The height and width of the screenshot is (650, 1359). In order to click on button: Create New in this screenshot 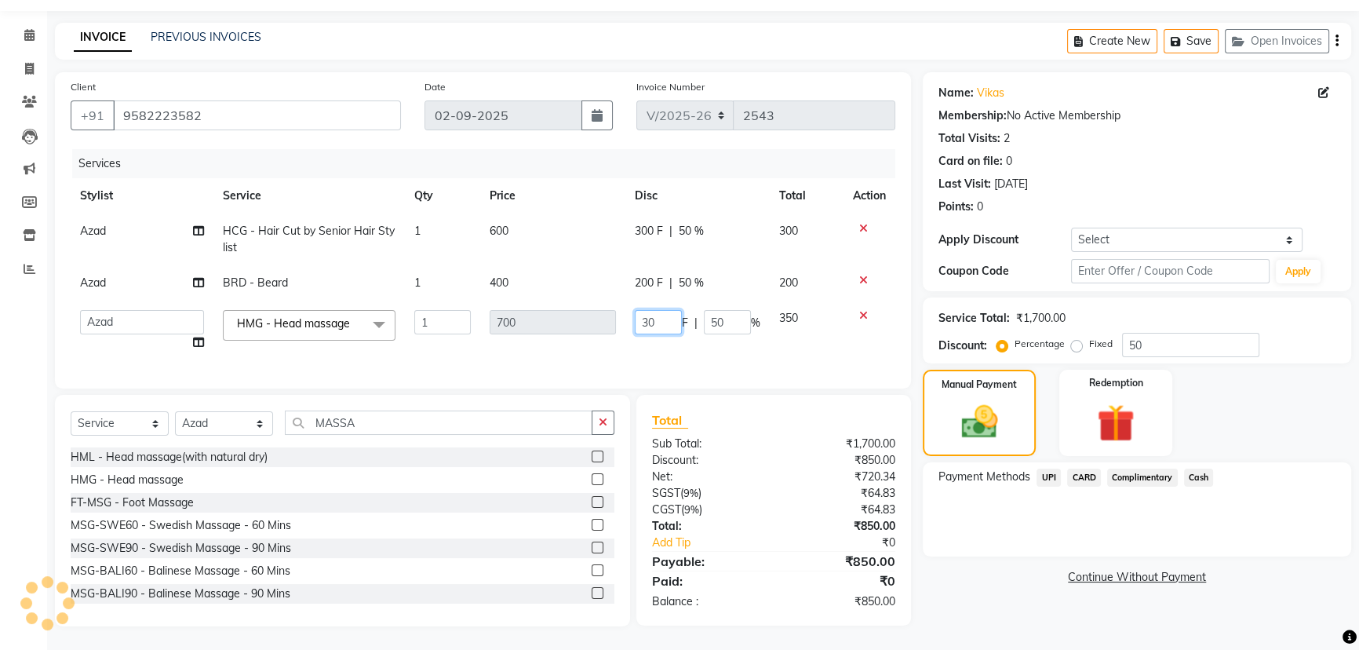, I will do `click(1112, 41)`.